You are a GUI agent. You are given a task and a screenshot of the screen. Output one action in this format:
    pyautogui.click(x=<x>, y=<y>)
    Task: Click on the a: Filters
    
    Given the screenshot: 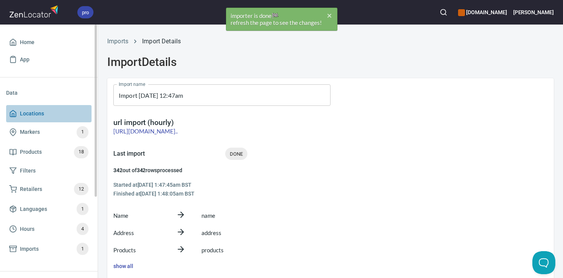 What is the action you would take?
    pyautogui.click(x=49, y=170)
    